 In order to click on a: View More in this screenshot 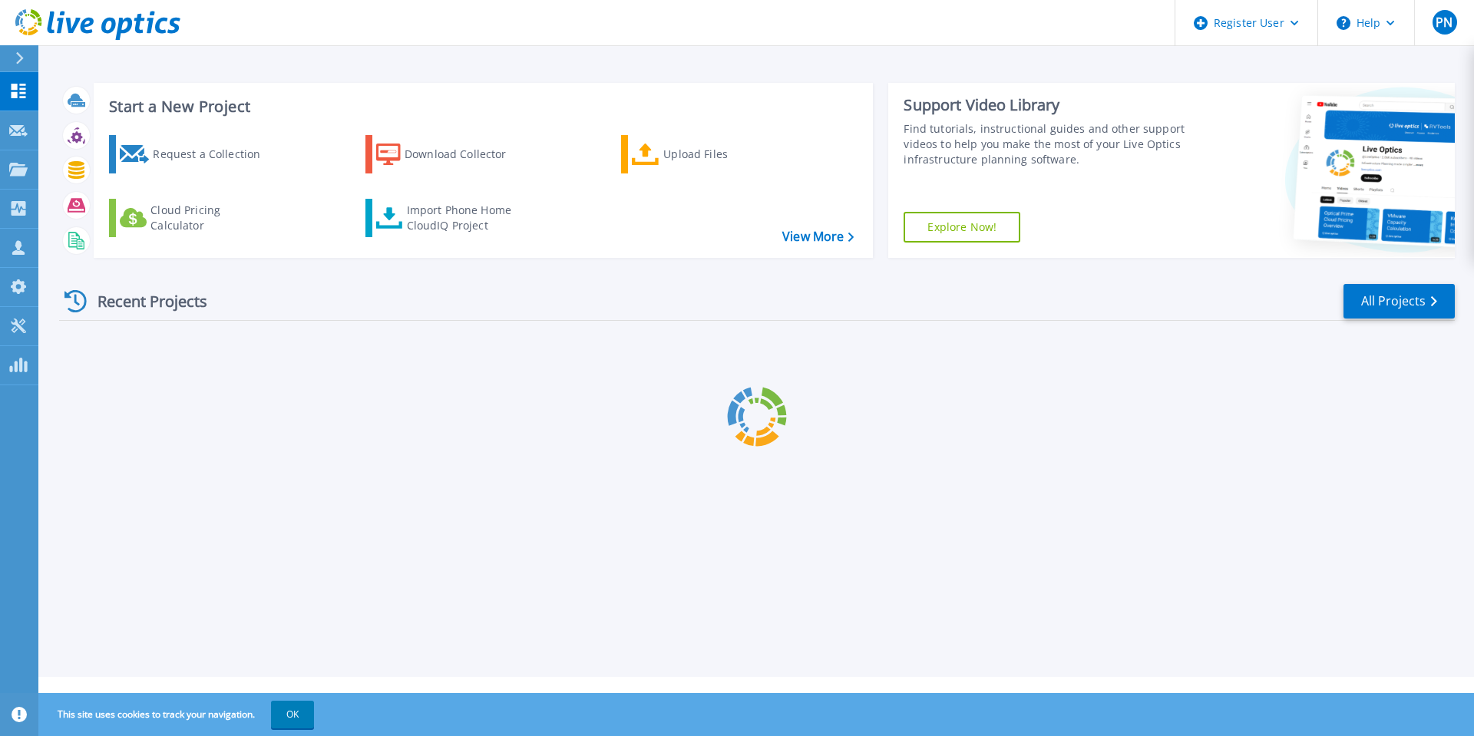, I will do `click(818, 236)`.